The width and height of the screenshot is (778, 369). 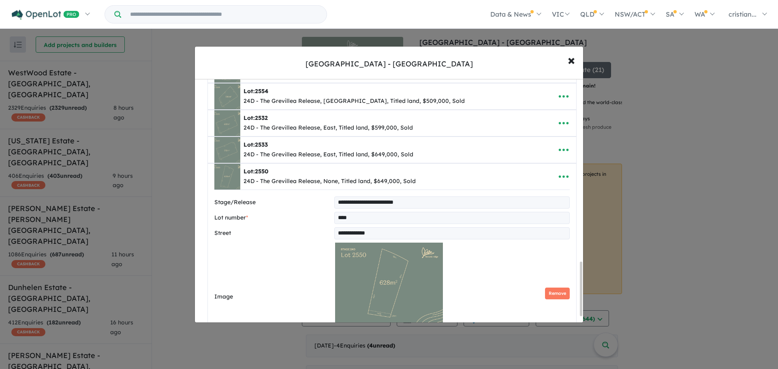 What do you see at coordinates (261, 91) in the screenshot?
I see `span: 2554` at bounding box center [261, 91].